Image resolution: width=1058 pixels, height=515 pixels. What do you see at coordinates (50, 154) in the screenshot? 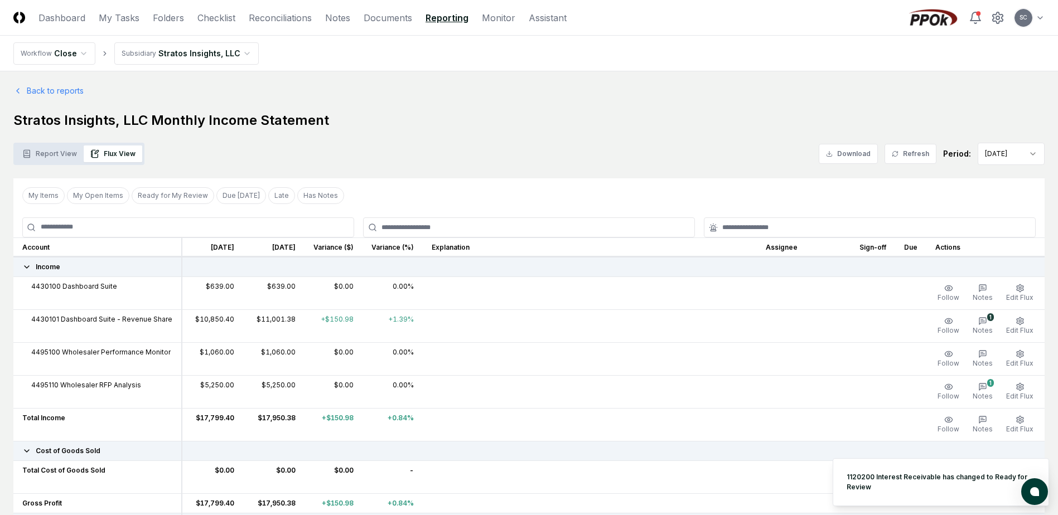
I see `button: Report View` at bounding box center [50, 154].